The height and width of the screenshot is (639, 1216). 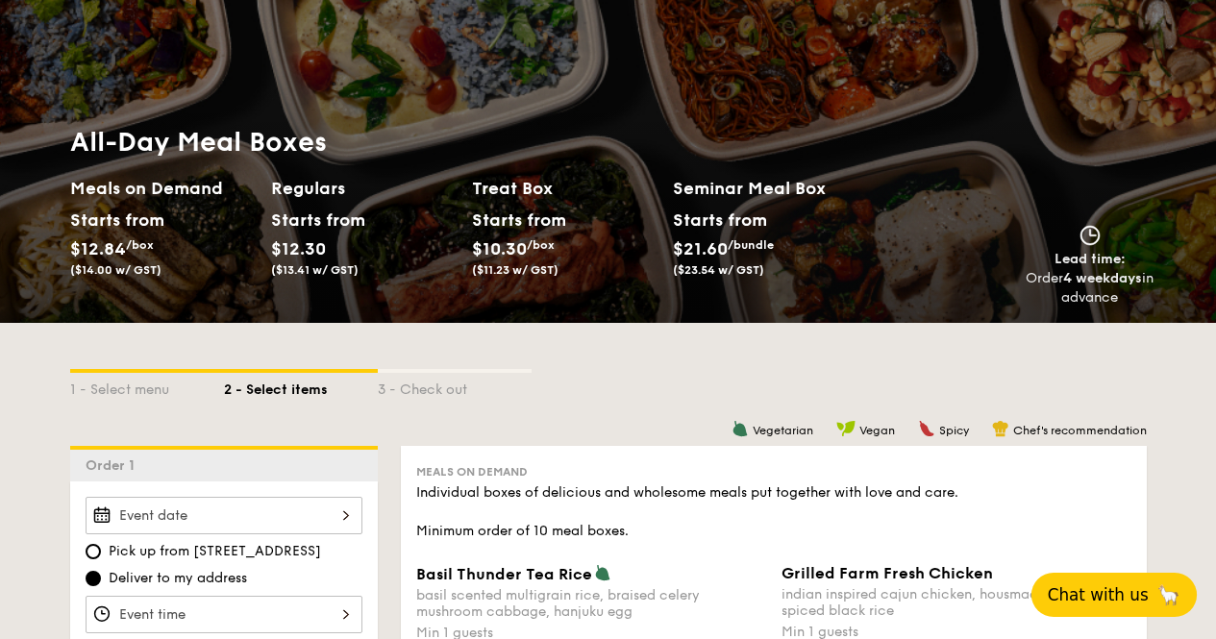 What do you see at coordinates (162, 188) in the screenshot?
I see `h2: Meals on Demand` at bounding box center [162, 188].